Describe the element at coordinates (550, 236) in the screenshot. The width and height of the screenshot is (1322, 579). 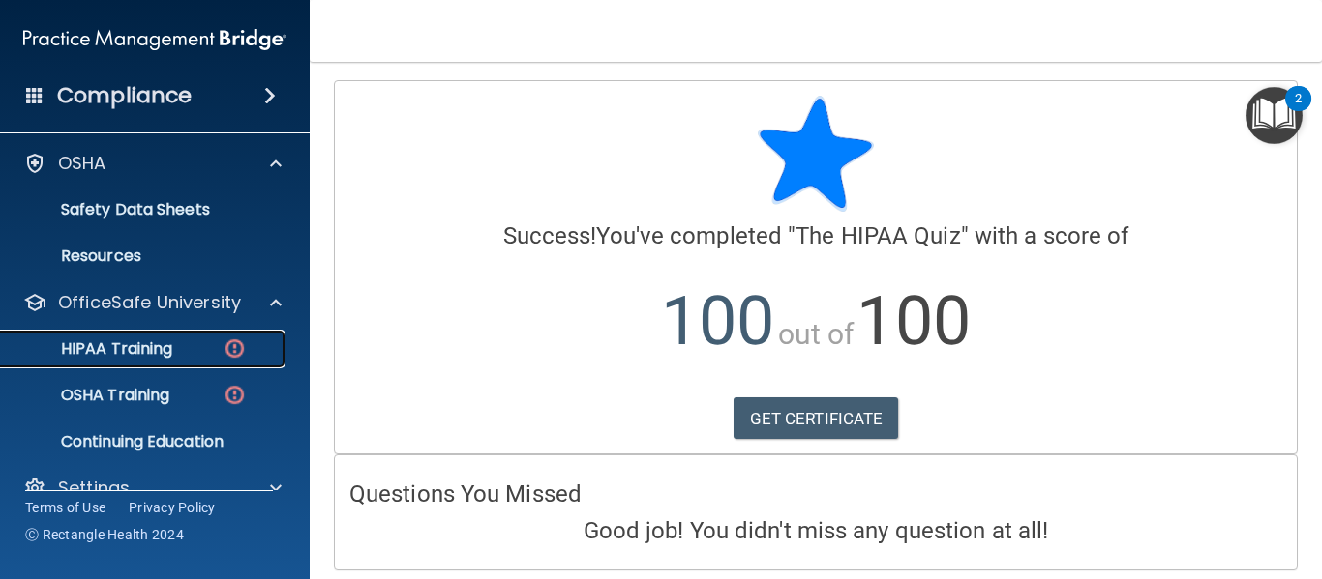
I see `span: Success!` at that location.